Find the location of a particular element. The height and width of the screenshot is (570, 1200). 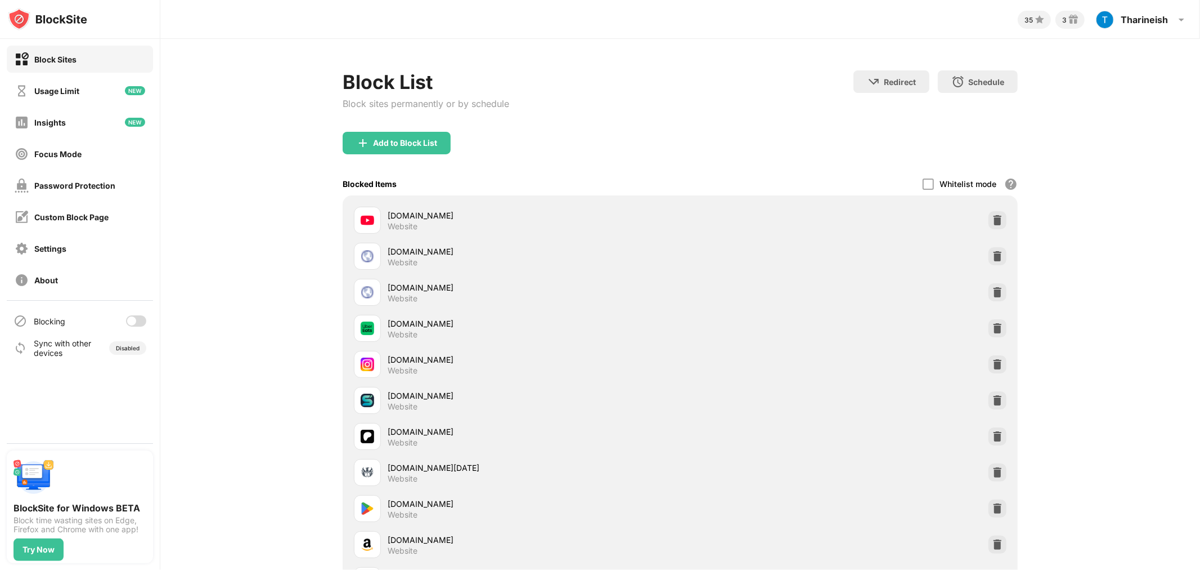

img: customize-block-page-off.svg is located at coordinates (21, 217).